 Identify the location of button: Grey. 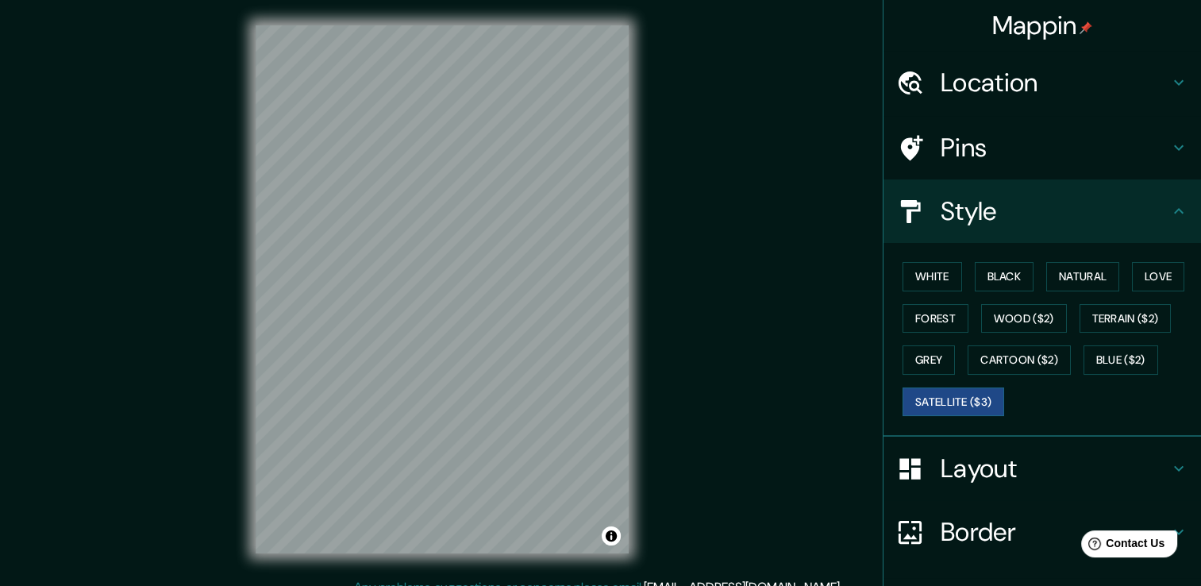
(929, 360).